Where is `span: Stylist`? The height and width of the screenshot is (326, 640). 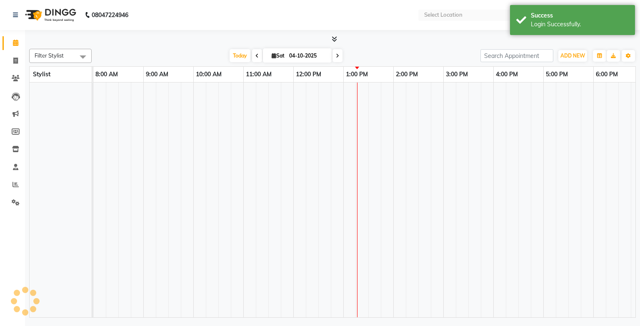 span: Stylist is located at coordinates (42, 74).